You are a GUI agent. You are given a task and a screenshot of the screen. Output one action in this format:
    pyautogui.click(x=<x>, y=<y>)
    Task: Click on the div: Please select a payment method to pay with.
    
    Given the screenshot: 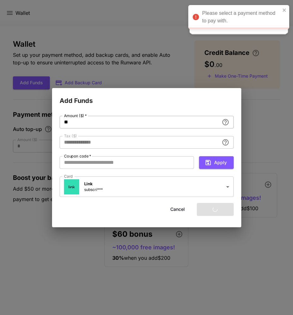 What is the action you would take?
    pyautogui.click(x=241, y=17)
    